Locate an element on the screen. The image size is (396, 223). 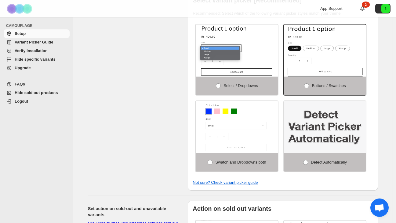
a: 2 is located at coordinates (363, 9).